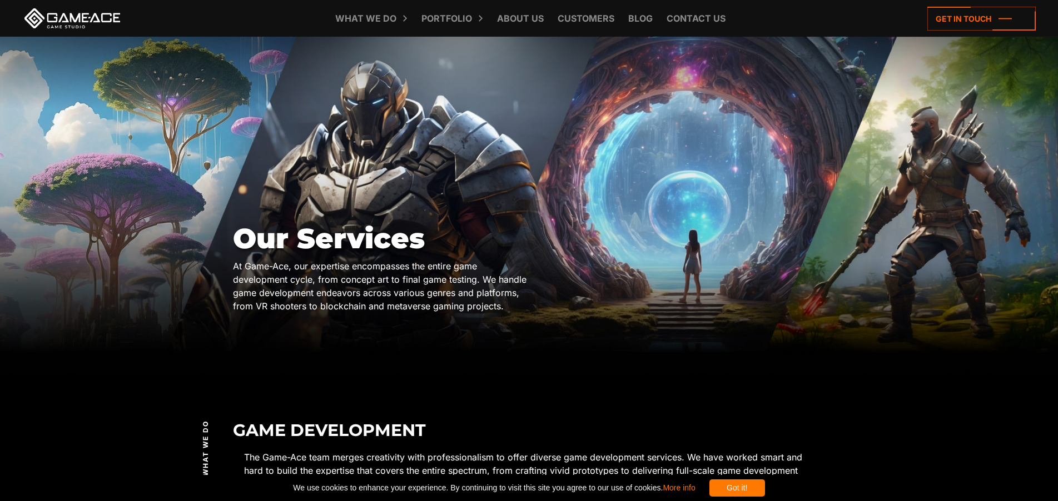  Describe the element at coordinates (679, 488) in the screenshot. I see `a: More info` at that location.